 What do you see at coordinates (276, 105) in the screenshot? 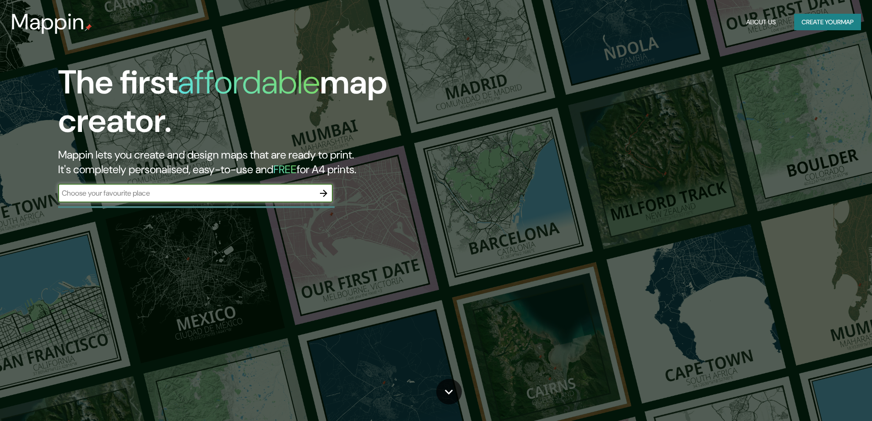
I see `h1: The first map creator.` at bounding box center [276, 105].